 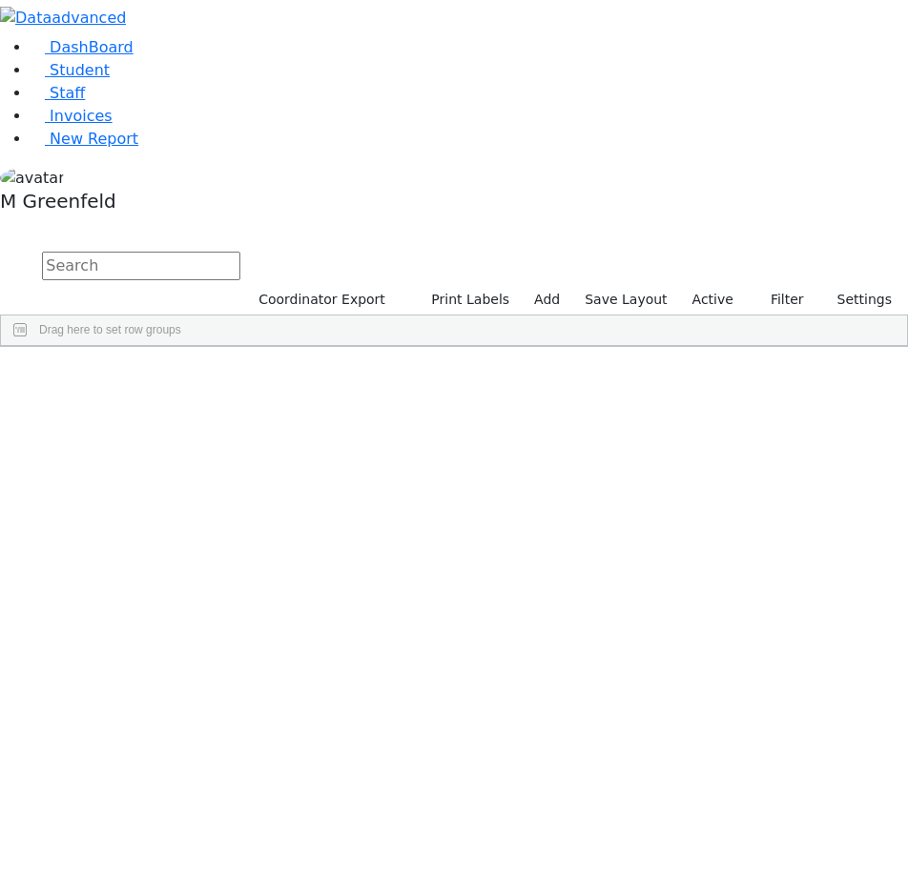 What do you see at coordinates (81, 115) in the screenshot?
I see `span: Invoices` at bounding box center [81, 115].